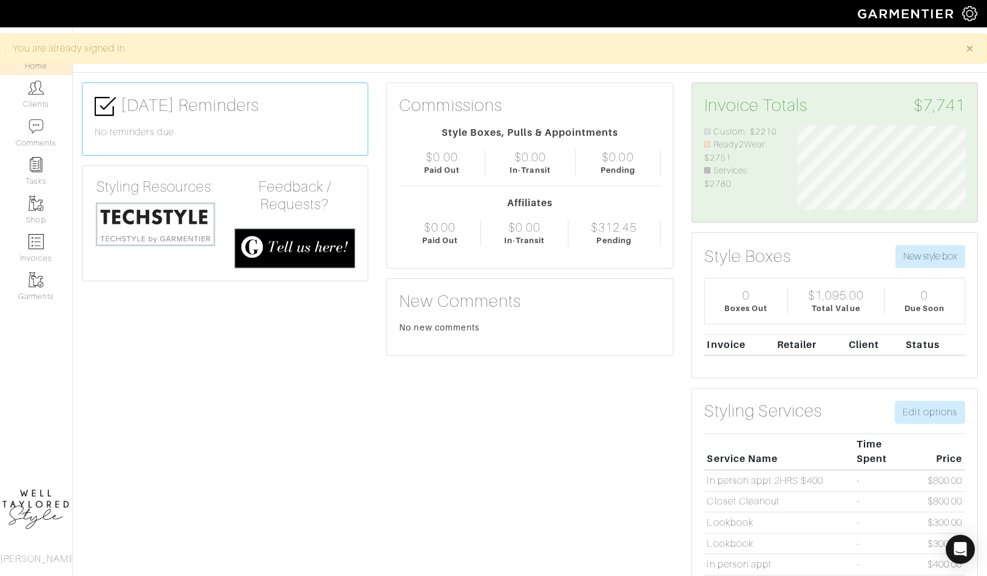 This screenshot has width=987, height=576. I want to click on th: Service Name, so click(779, 452).